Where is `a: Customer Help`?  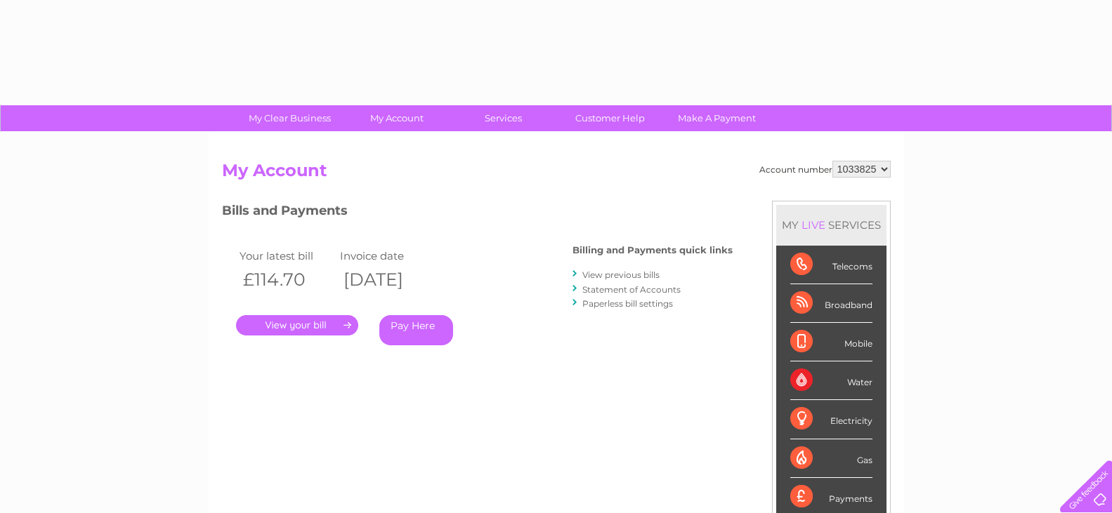 a: Customer Help is located at coordinates (610, 118).